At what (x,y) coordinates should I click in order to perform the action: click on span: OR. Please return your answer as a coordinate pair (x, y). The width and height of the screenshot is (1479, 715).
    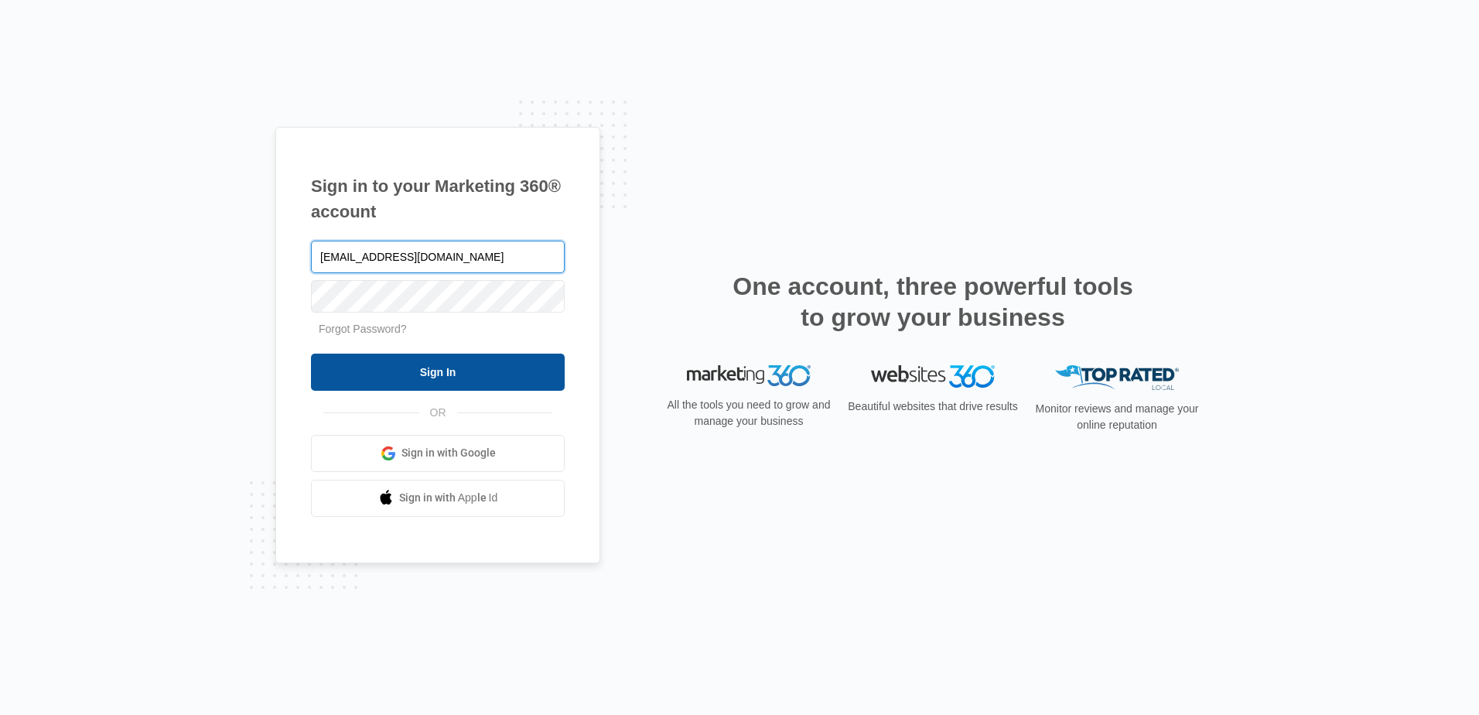
    Looking at the image, I should click on (438, 412).